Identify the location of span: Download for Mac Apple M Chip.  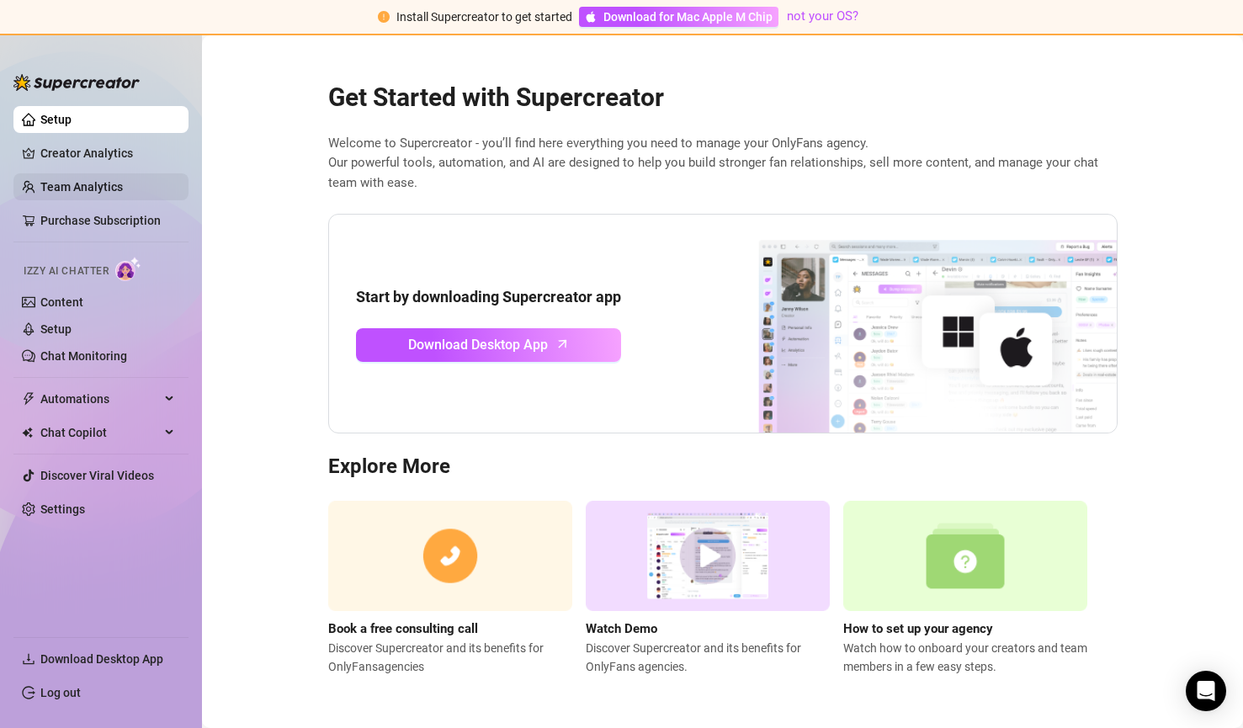
(688, 17).